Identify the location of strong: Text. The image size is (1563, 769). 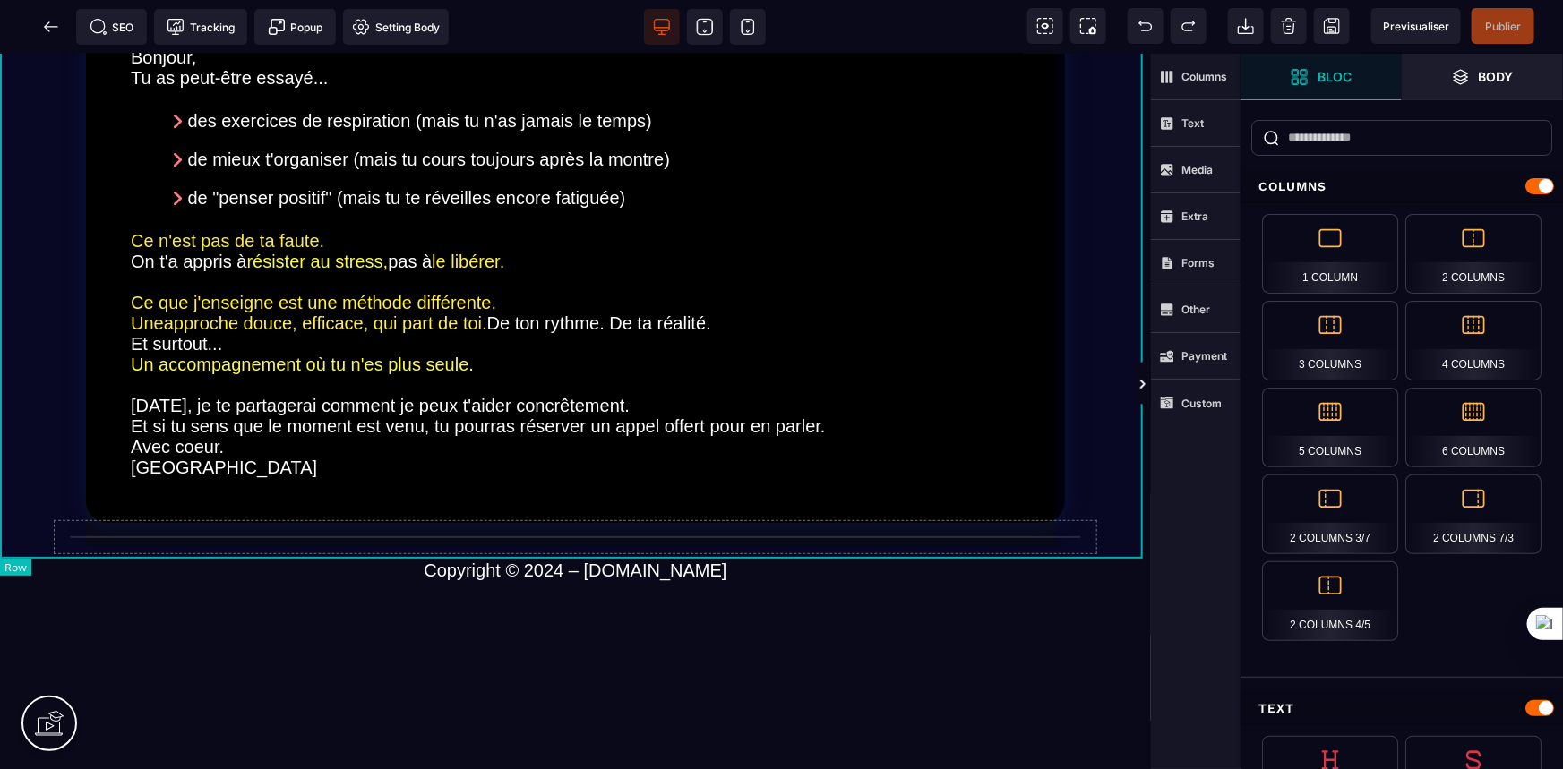
(1192, 123).